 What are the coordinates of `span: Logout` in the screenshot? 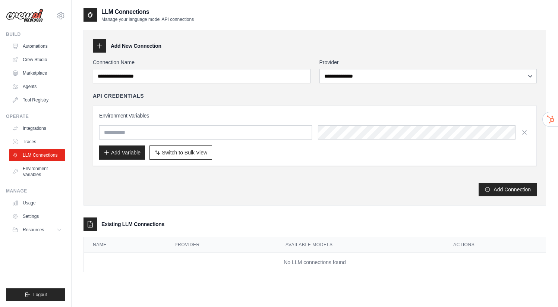 It's located at (40, 294).